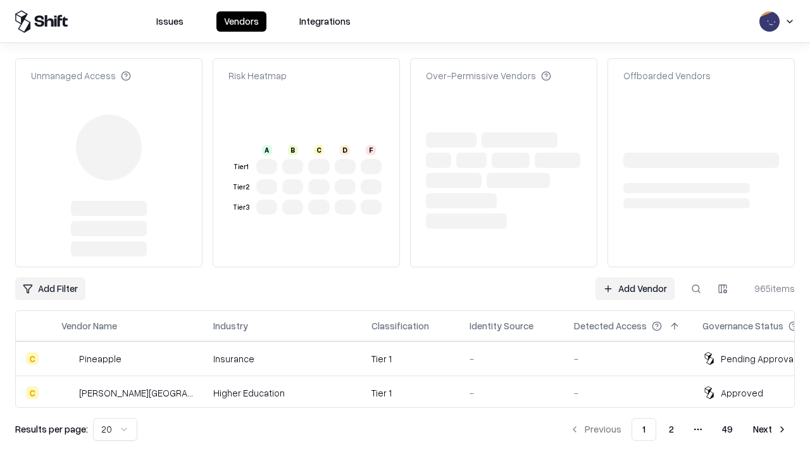 Image resolution: width=810 pixels, height=456 pixels. Describe the element at coordinates (89, 325) in the screenshot. I see `div: Vendor Name` at that location.